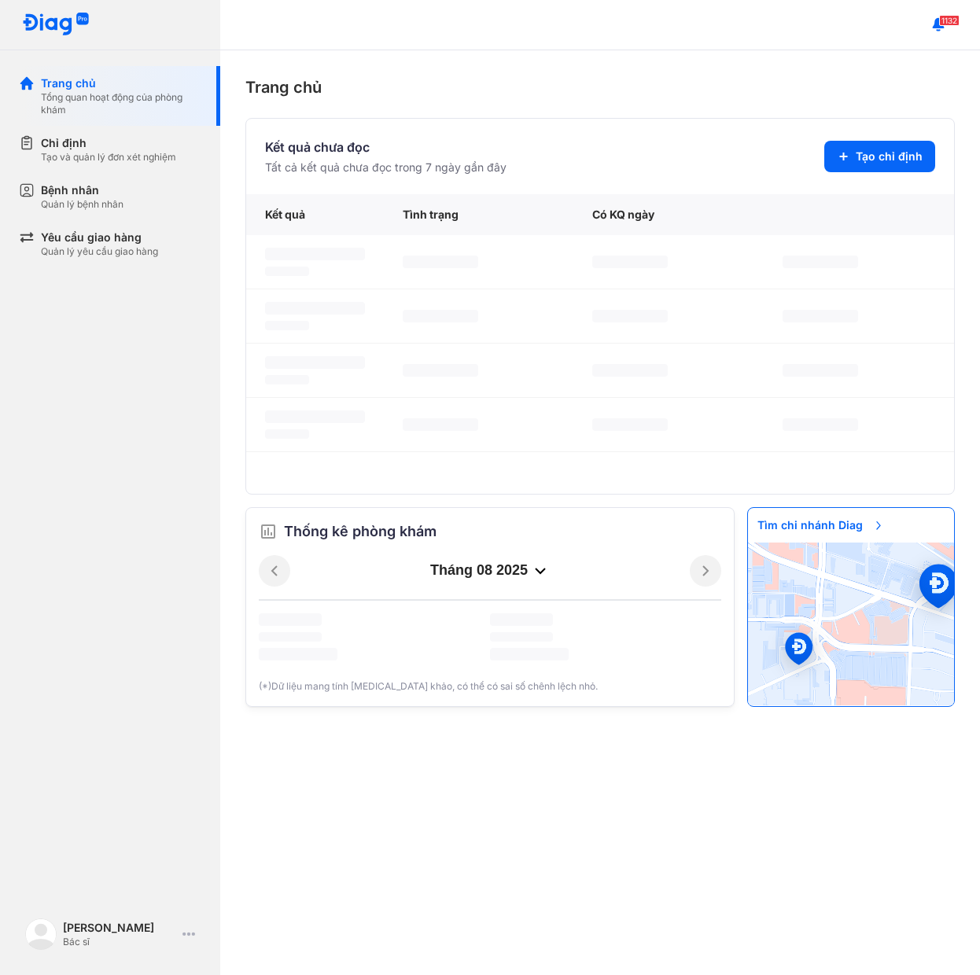 The image size is (980, 975). I want to click on div: Quản lý yêu cầu giao hàng, so click(99, 252).